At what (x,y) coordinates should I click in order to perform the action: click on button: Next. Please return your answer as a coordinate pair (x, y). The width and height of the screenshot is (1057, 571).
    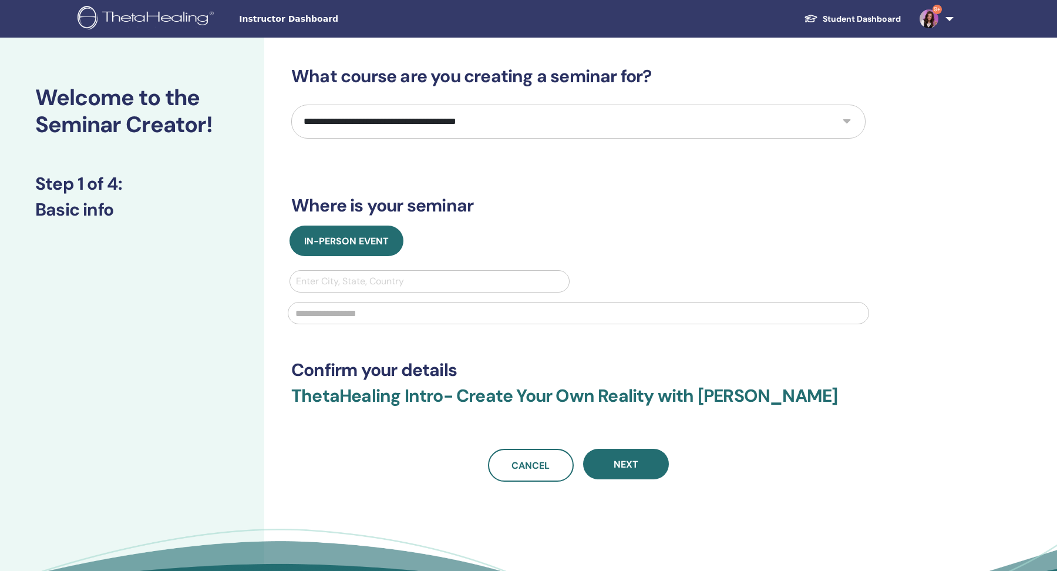
    Looking at the image, I should click on (626, 464).